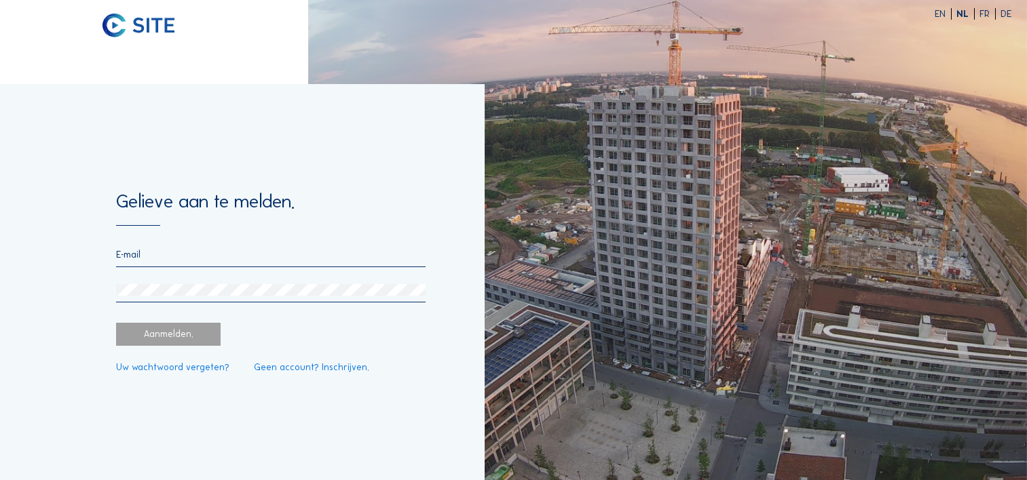  What do you see at coordinates (1006, 14) in the screenshot?
I see `div: DE` at bounding box center [1006, 14].